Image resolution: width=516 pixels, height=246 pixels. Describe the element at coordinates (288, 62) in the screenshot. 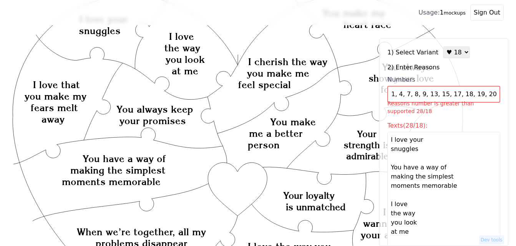

I see `text: I cherish the way` at that location.